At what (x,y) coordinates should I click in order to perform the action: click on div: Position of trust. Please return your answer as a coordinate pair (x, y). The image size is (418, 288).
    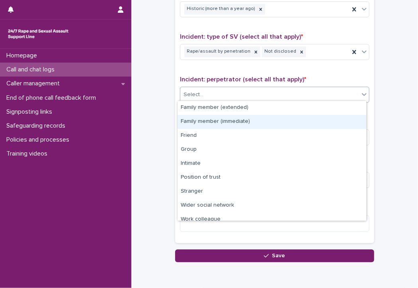
    Looking at the image, I should click on (272, 177).